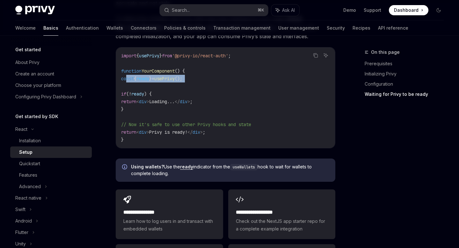 This screenshot has height=248, width=459. I want to click on a: Prerequisites, so click(407, 64).